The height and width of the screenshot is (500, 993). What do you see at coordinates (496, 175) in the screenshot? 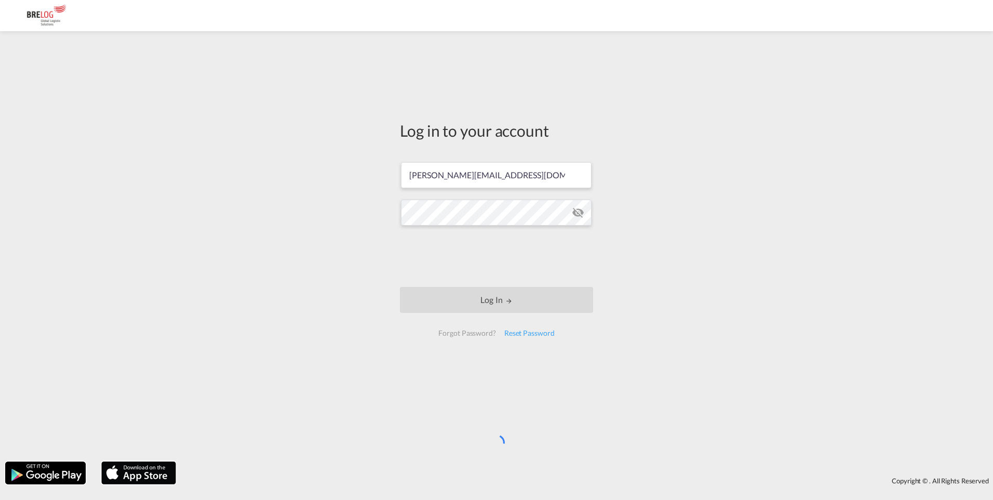
I see `input: Enter email/phone number` at bounding box center [496, 175].